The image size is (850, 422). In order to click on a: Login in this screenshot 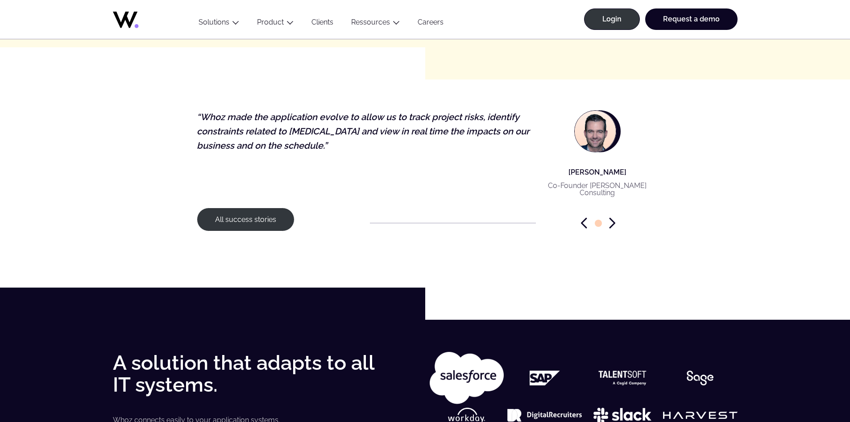, I will do `click(612, 19)`.